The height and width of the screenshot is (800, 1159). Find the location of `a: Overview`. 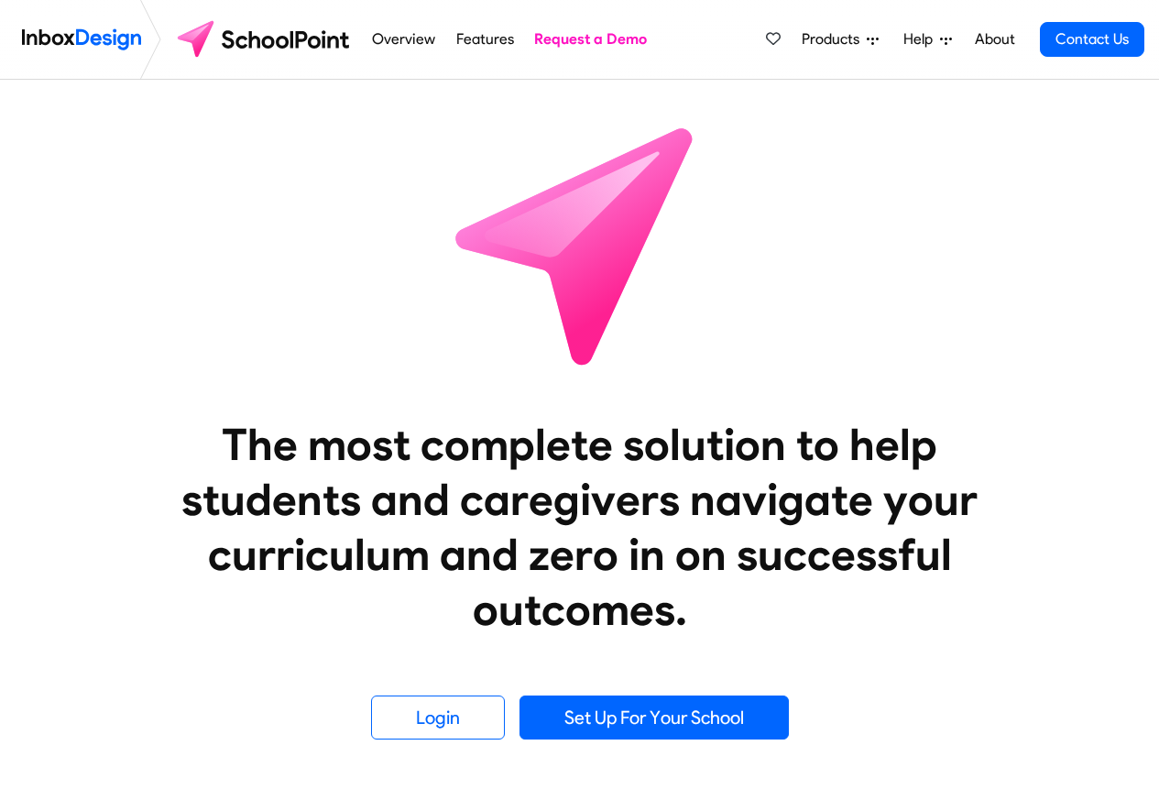

a: Overview is located at coordinates (404, 39).